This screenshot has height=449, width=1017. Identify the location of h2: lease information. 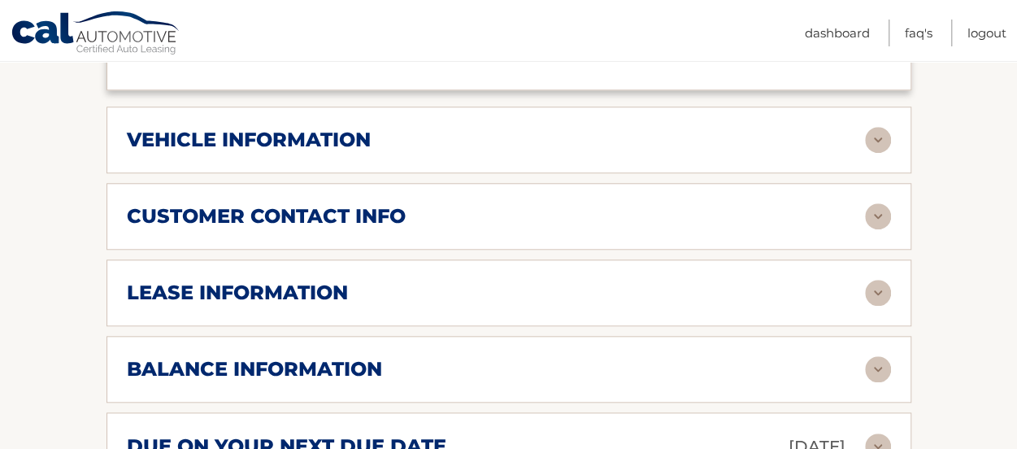
(237, 293).